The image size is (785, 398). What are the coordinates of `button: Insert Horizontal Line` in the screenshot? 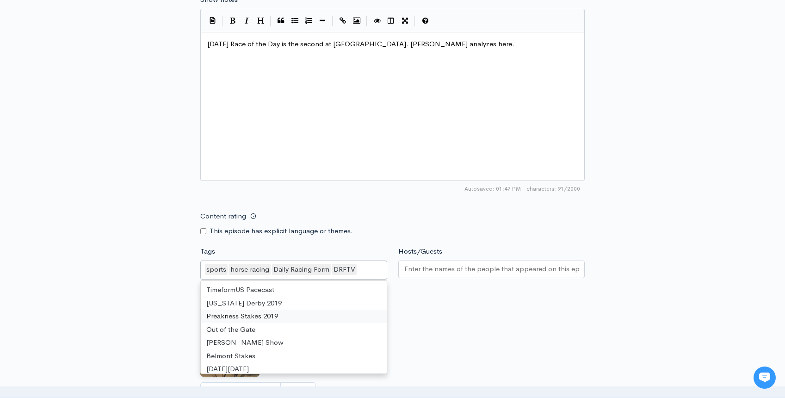 It's located at (322, 21).